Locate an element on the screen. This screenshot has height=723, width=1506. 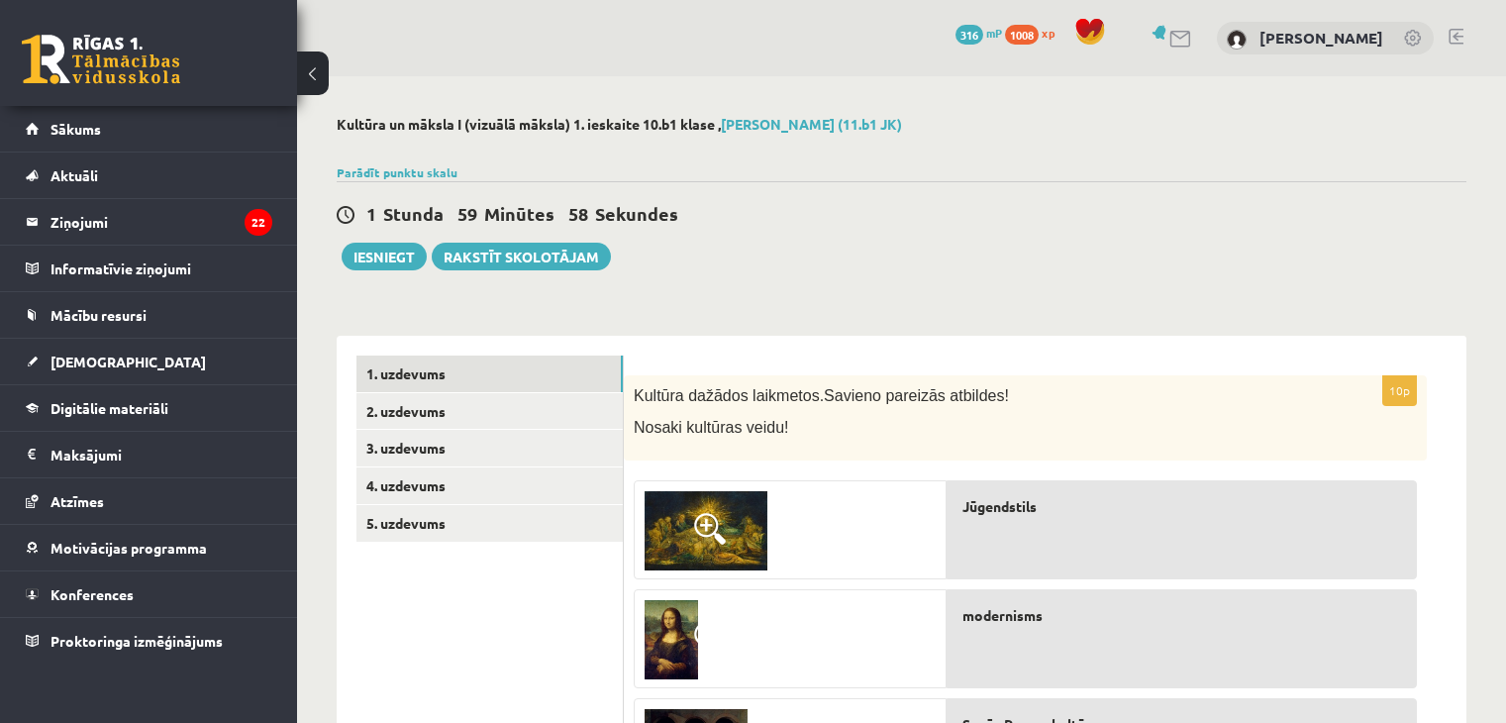
span: 1008 is located at coordinates (1022, 35).